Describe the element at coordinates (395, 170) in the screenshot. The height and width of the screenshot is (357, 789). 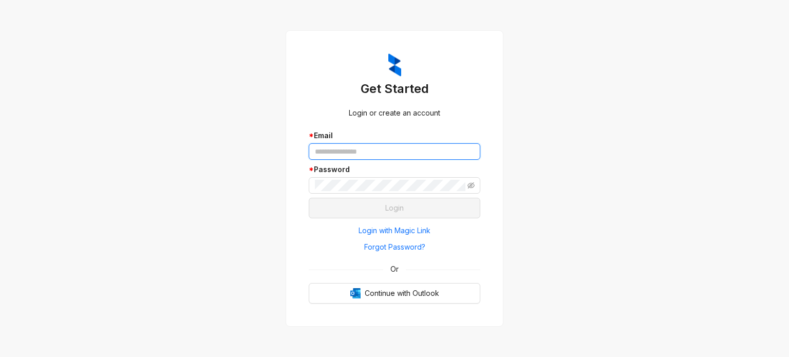
I see `div: Password` at that location.